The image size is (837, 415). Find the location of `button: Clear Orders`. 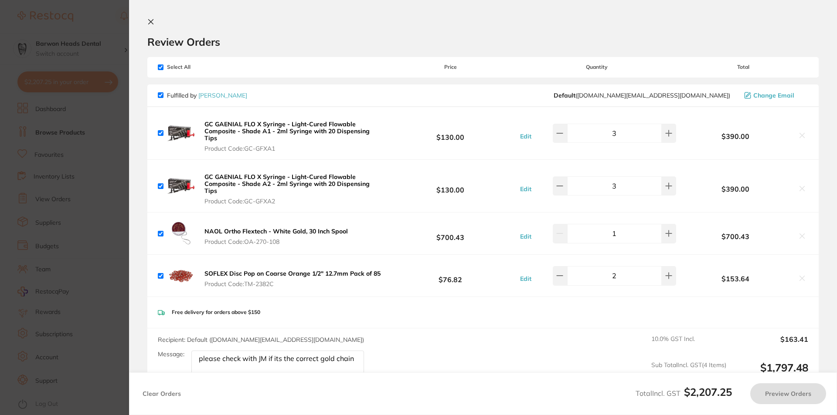

button: Clear Orders is located at coordinates (162, 394).